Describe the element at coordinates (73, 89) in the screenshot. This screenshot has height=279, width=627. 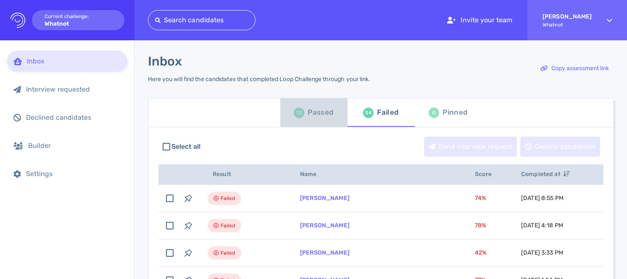
I see `div: Interview requested` at that location.